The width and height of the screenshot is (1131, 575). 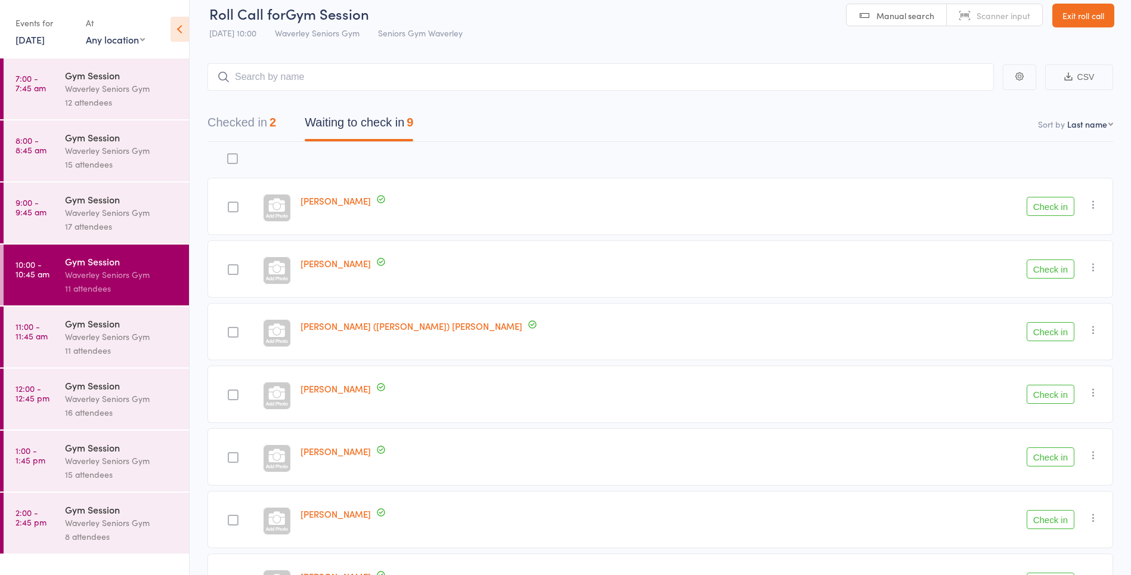 What do you see at coordinates (31, 207) in the screenshot?
I see `time: 9:00 - 9:45 am` at bounding box center [31, 207].